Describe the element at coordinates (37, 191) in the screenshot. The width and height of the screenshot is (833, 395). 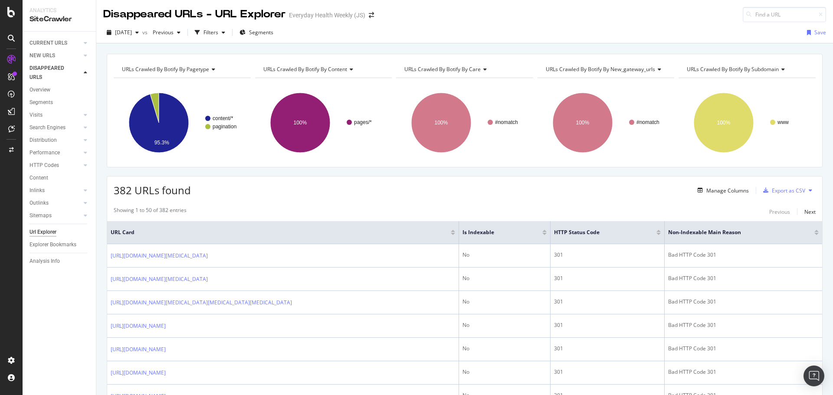
I see `div: Inlinks` at that location.